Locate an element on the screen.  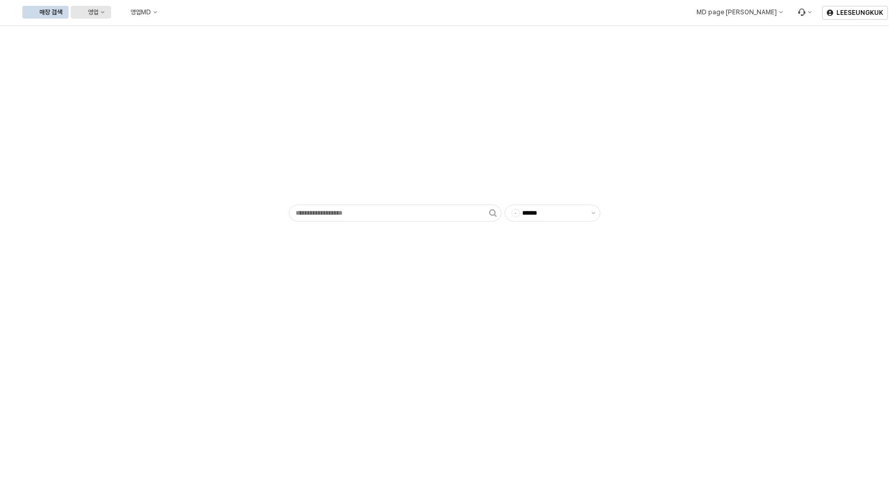
div: MD page 이동 is located at coordinates (734, 12).